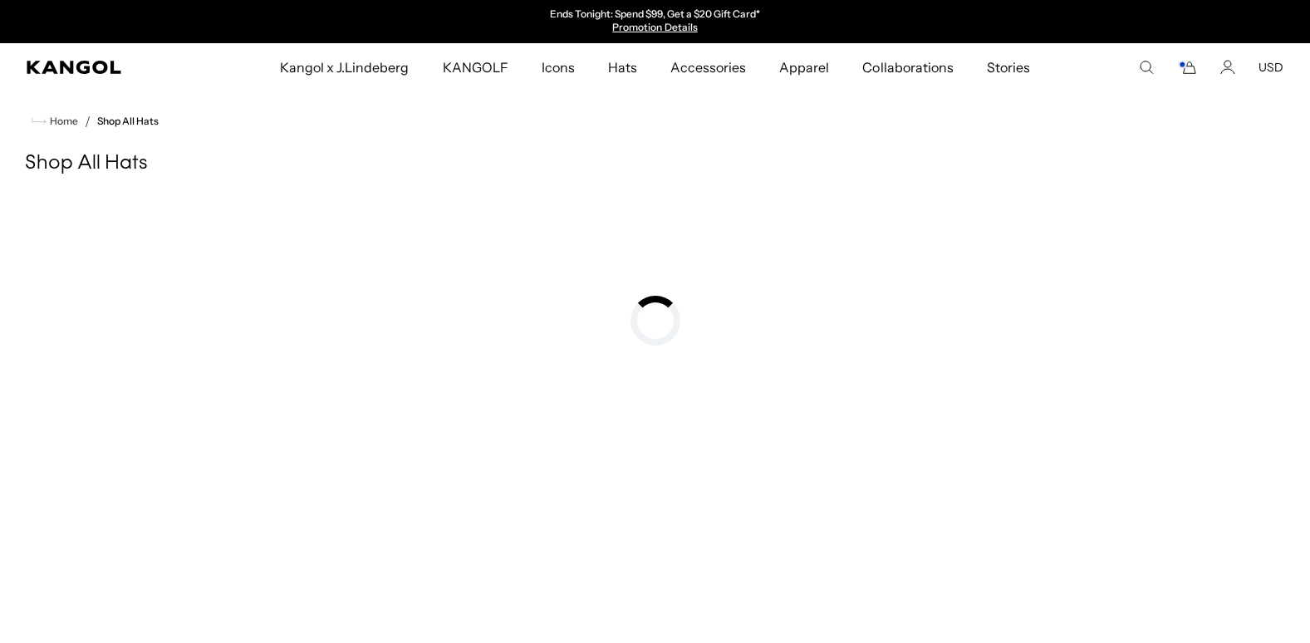  What do you see at coordinates (475, 67) in the screenshot?
I see `a: KANGOLF` at bounding box center [475, 67].